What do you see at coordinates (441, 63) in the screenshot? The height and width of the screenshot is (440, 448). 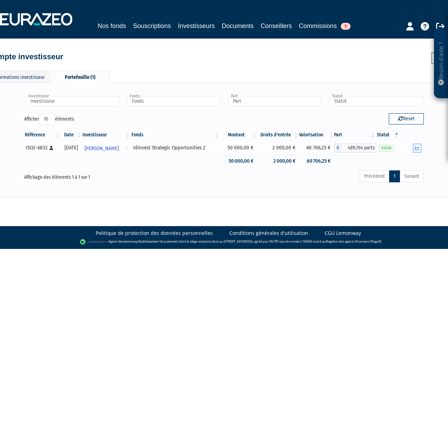 I see `p: Besoin d'aide ?` at bounding box center [441, 63].